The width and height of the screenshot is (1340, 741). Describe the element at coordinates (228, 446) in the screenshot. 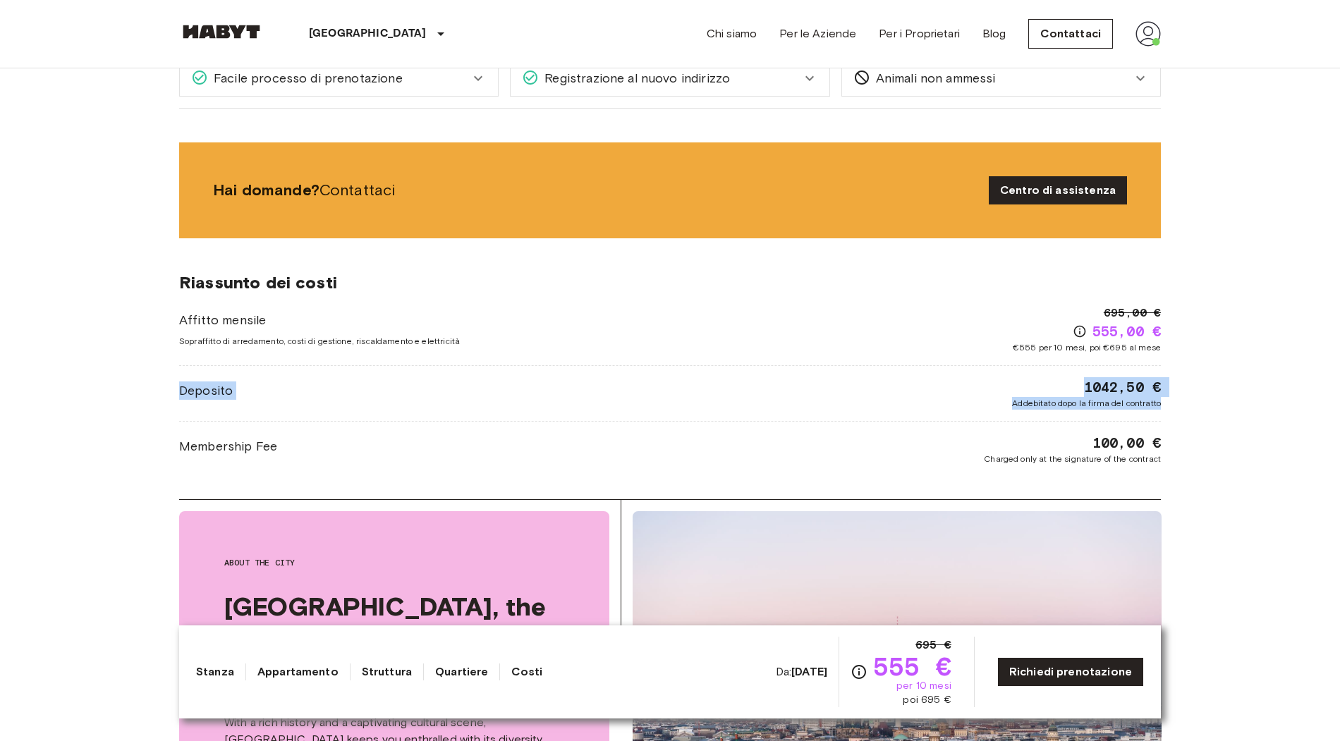

I see `span: Membership Fee` at that location.